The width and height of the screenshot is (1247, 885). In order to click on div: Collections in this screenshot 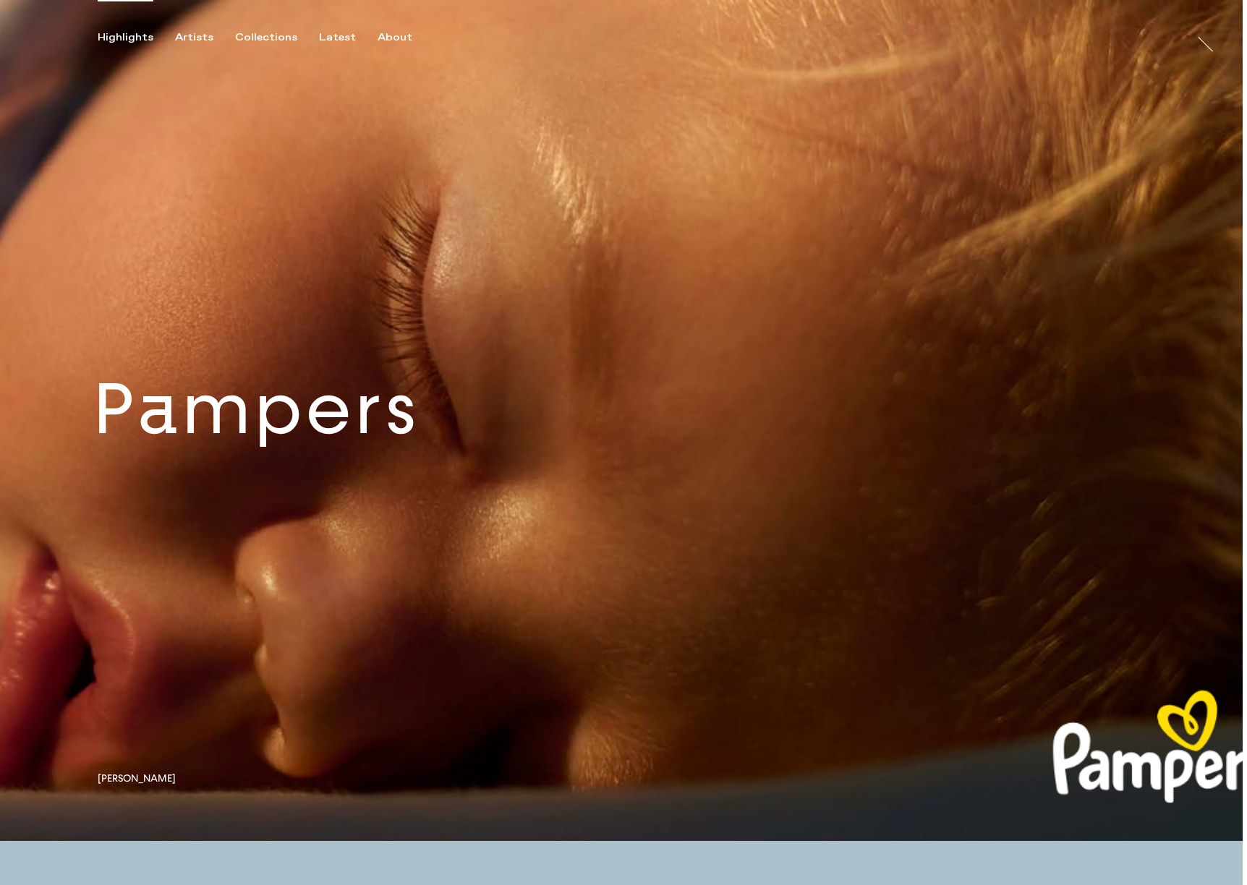, I will do `click(266, 38)`.